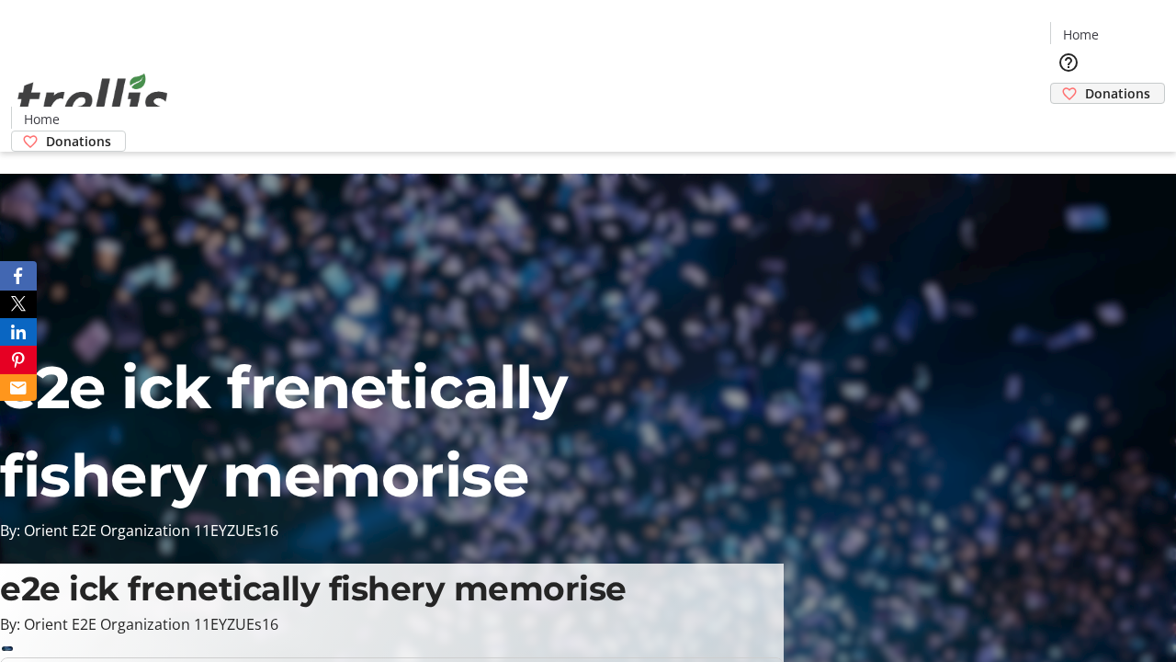 The height and width of the screenshot is (662, 1176). What do you see at coordinates (1069, 122) in the screenshot?
I see `button: Cart` at bounding box center [1069, 122].